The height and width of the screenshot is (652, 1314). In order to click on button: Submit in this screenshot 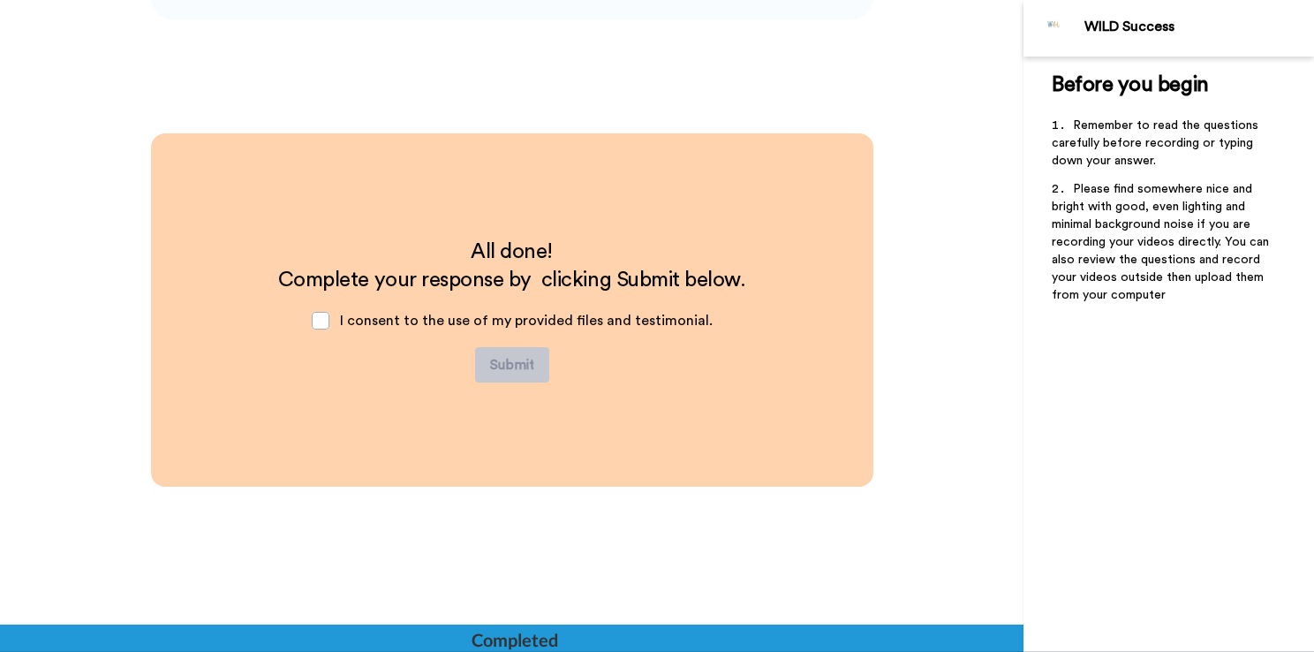, I will do `click(512, 365)`.